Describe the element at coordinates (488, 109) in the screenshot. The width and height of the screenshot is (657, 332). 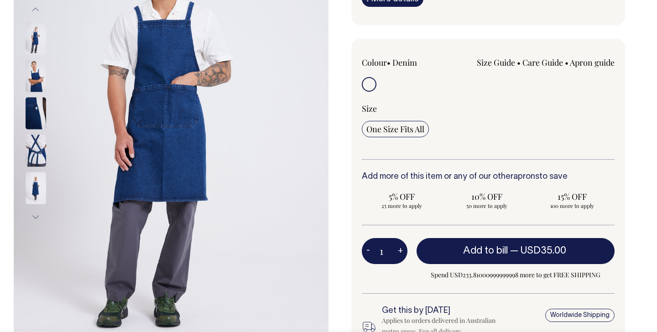
I see `div: Size` at that location.